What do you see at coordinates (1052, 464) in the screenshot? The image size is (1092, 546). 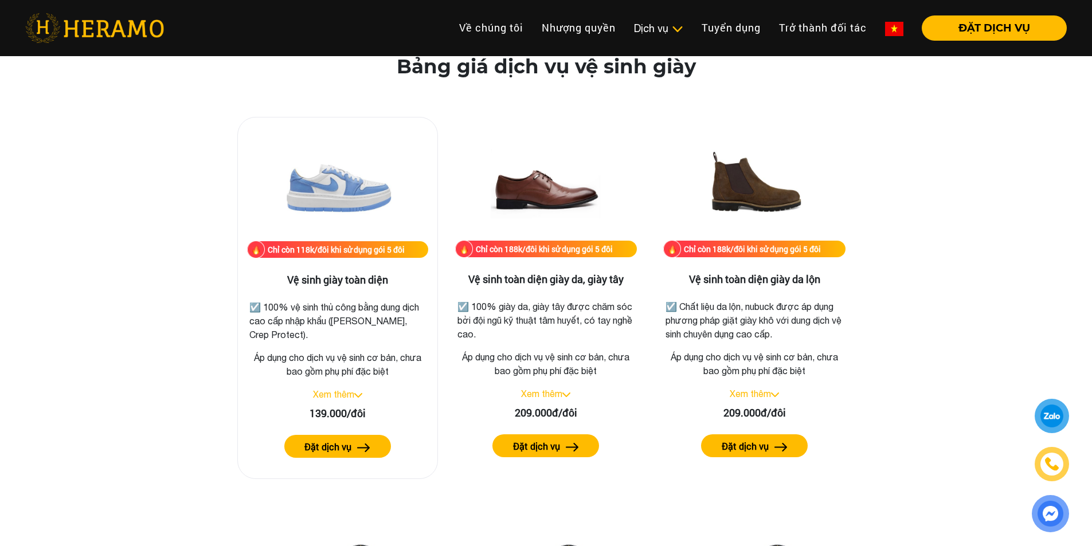 I see `img: phone-icon` at bounding box center [1052, 464].